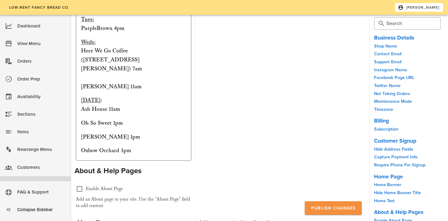 The width and height of the screenshot is (448, 221). What do you see at coordinates (42, 97) in the screenshot?
I see `div: Availability` at bounding box center [42, 97].